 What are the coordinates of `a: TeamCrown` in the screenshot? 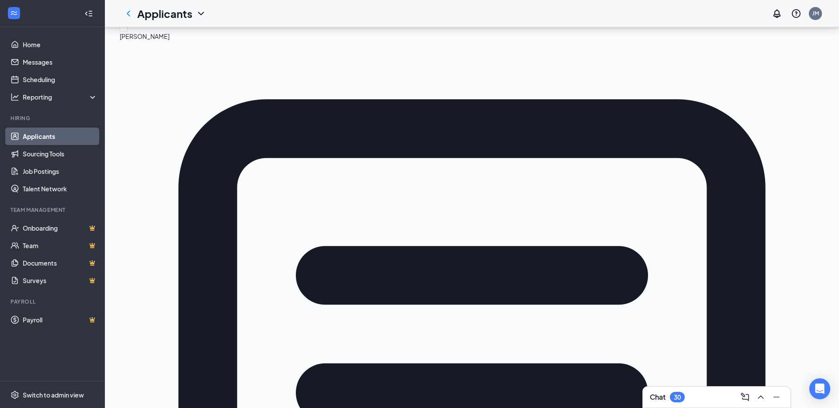 It's located at (60, 245).